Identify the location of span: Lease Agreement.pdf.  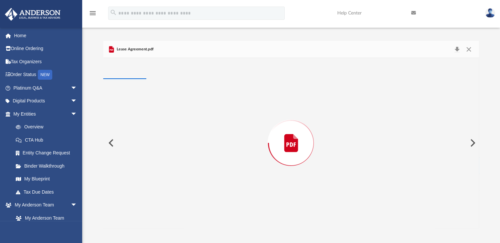
(135, 49).